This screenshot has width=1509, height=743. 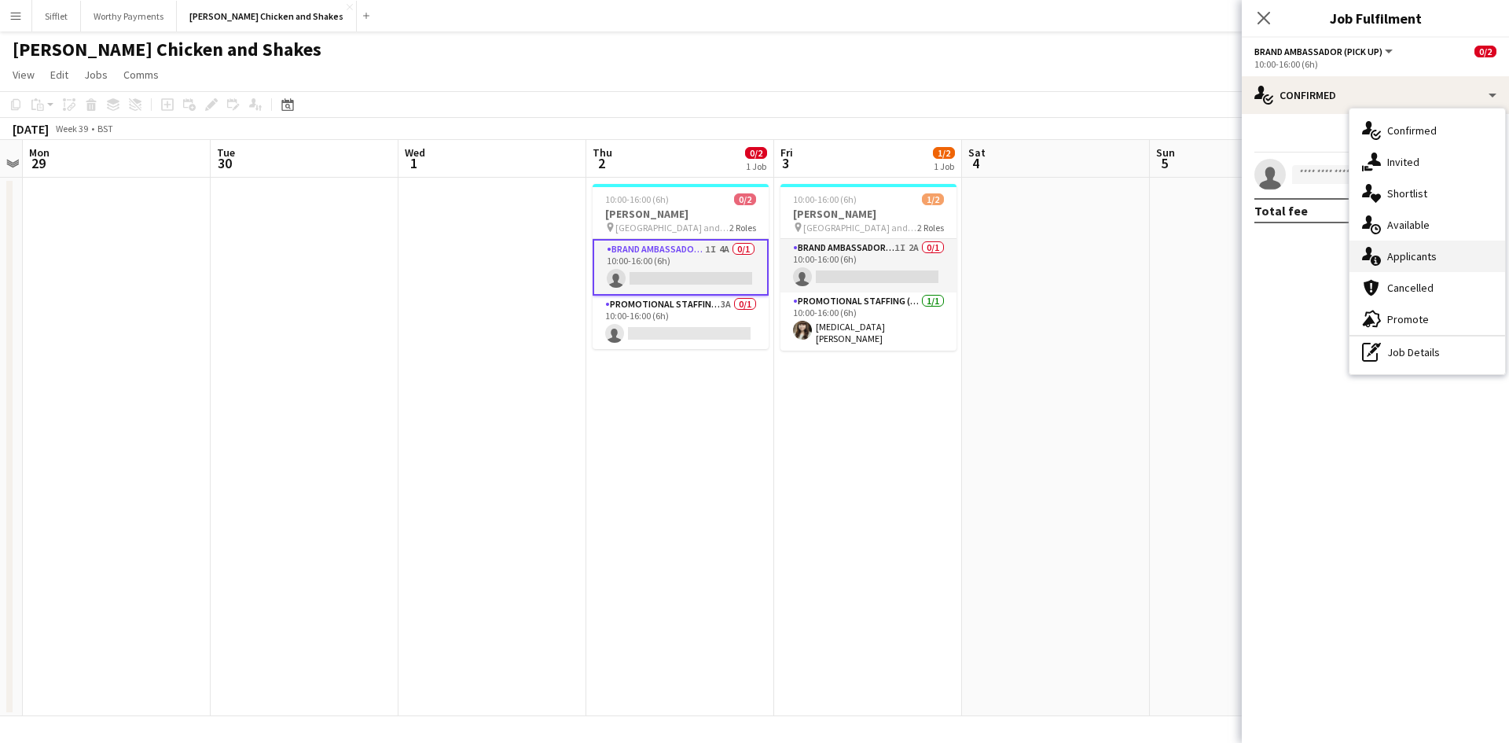 I want to click on a: Edit, so click(x=59, y=75).